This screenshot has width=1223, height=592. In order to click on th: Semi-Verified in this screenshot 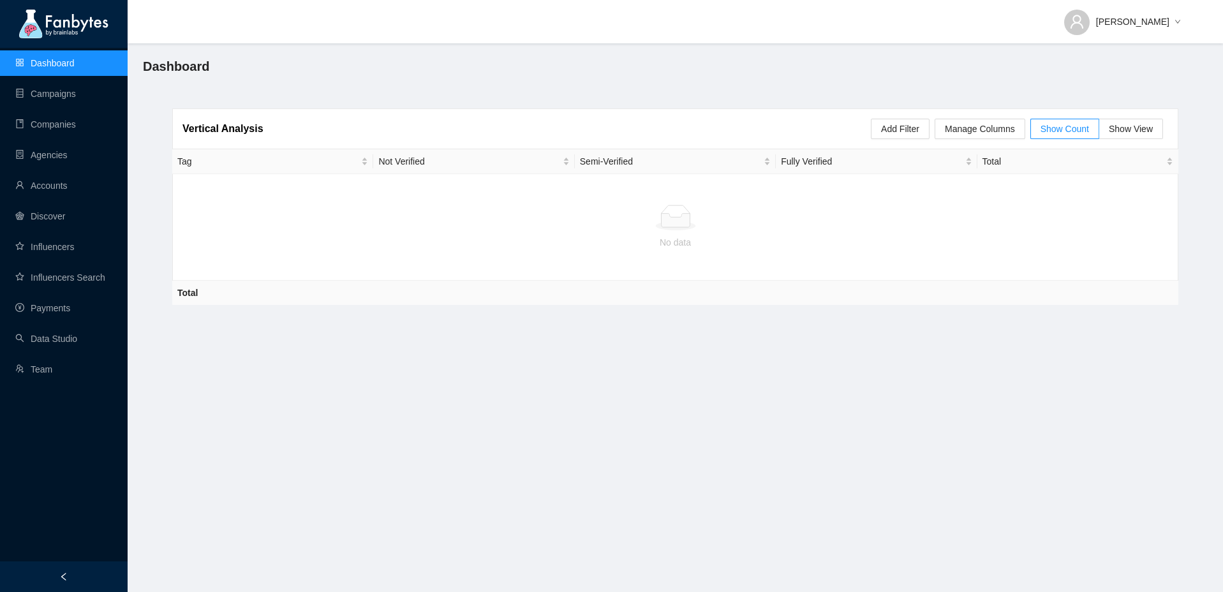, I will do `click(675, 161)`.